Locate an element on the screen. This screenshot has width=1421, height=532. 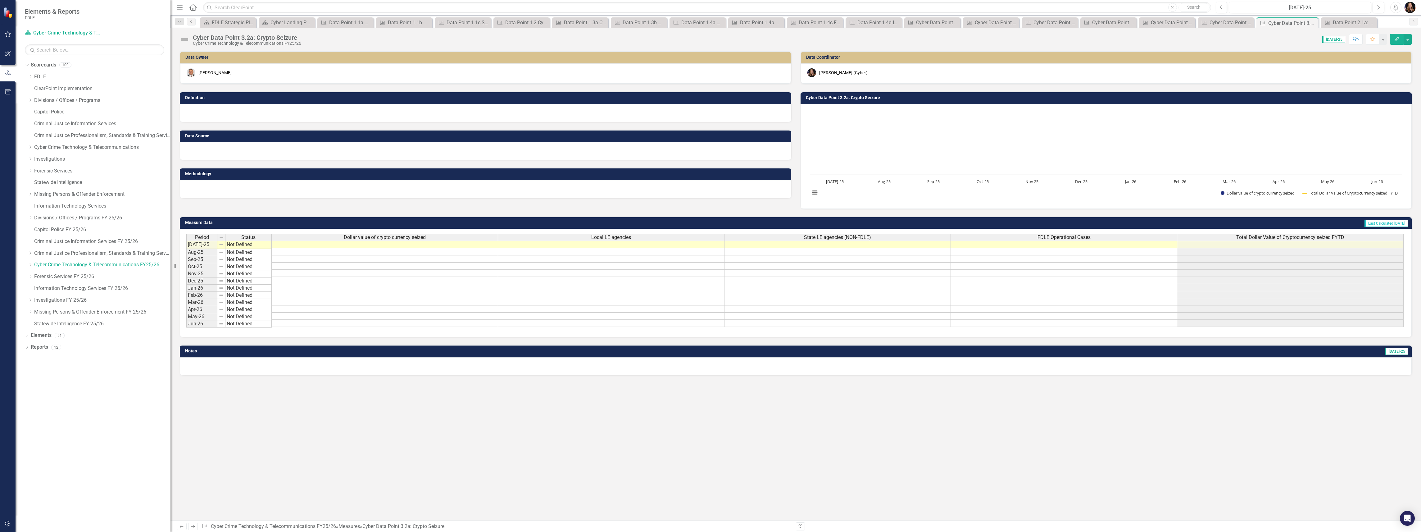
img: ClearPoint Strategy is located at coordinates (8, 12).